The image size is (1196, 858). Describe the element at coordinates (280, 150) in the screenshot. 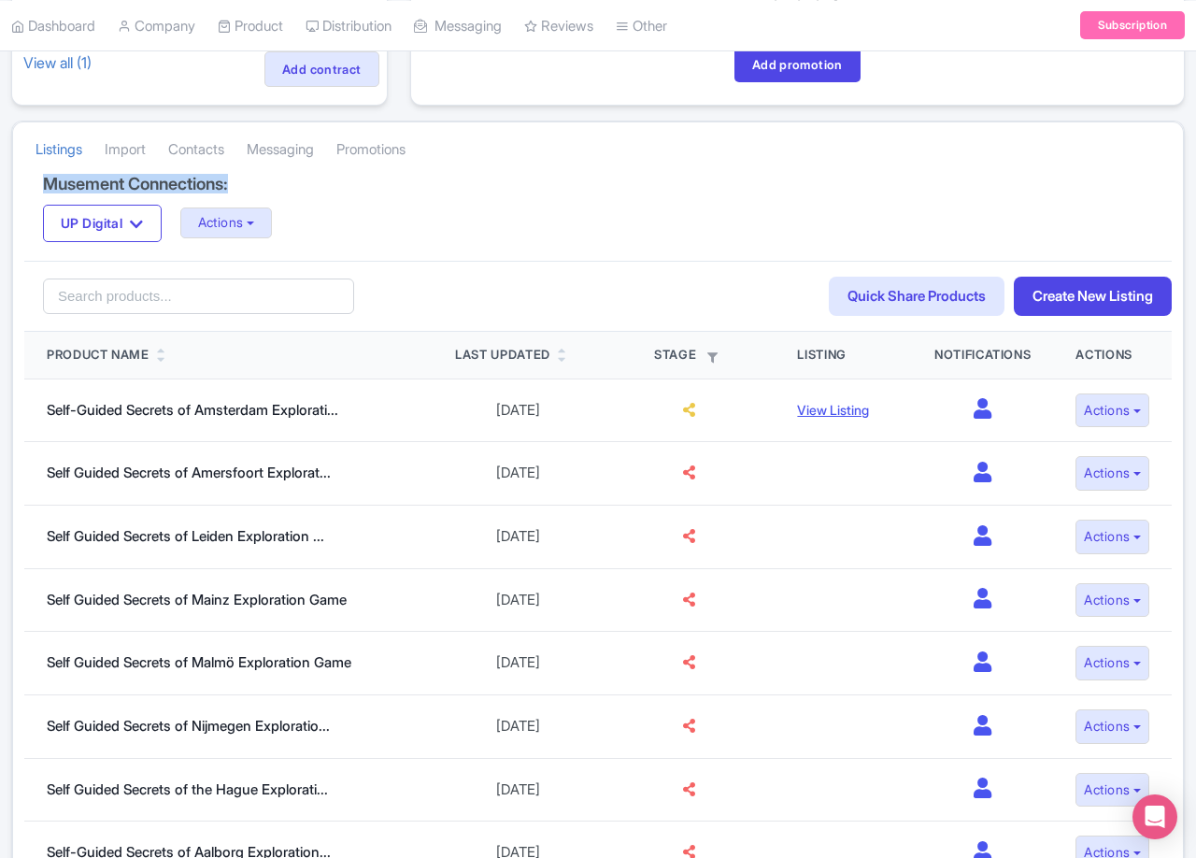

I see `a: Messaging` at that location.